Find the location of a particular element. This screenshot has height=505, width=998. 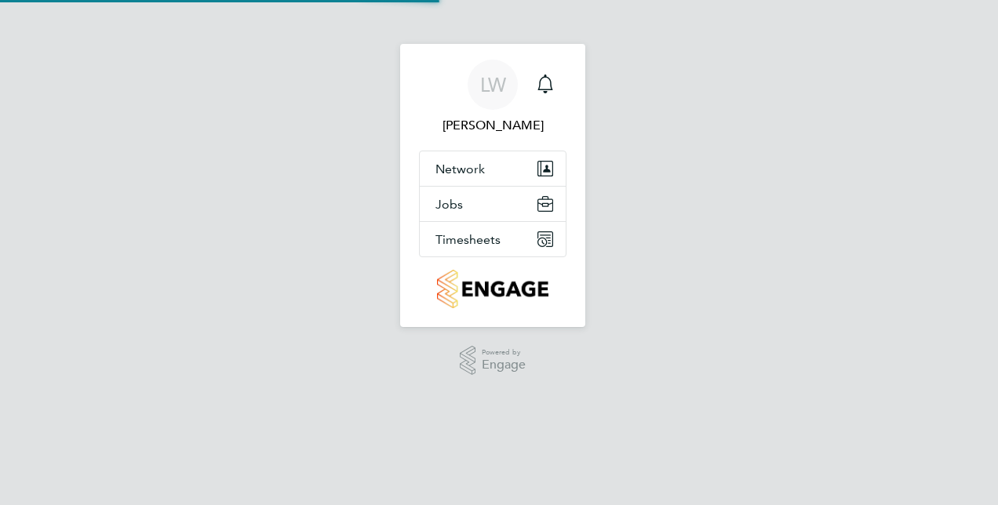

nav: Main navigation is located at coordinates (493, 185).